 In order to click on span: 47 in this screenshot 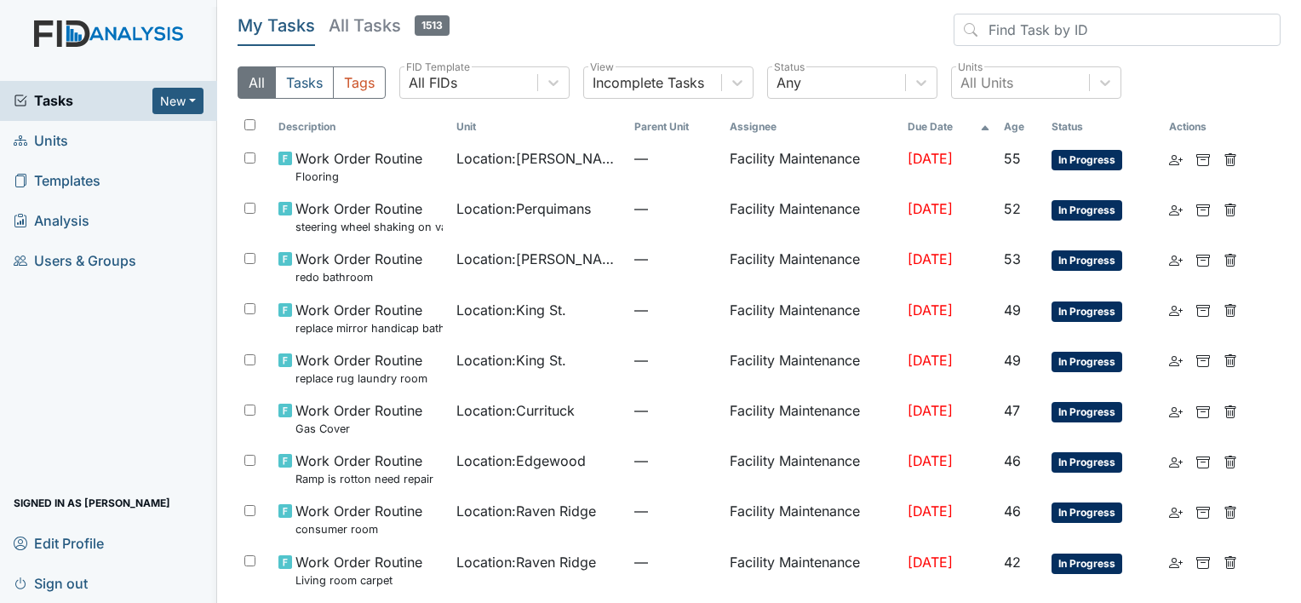, I will do `click(1011, 410)`.